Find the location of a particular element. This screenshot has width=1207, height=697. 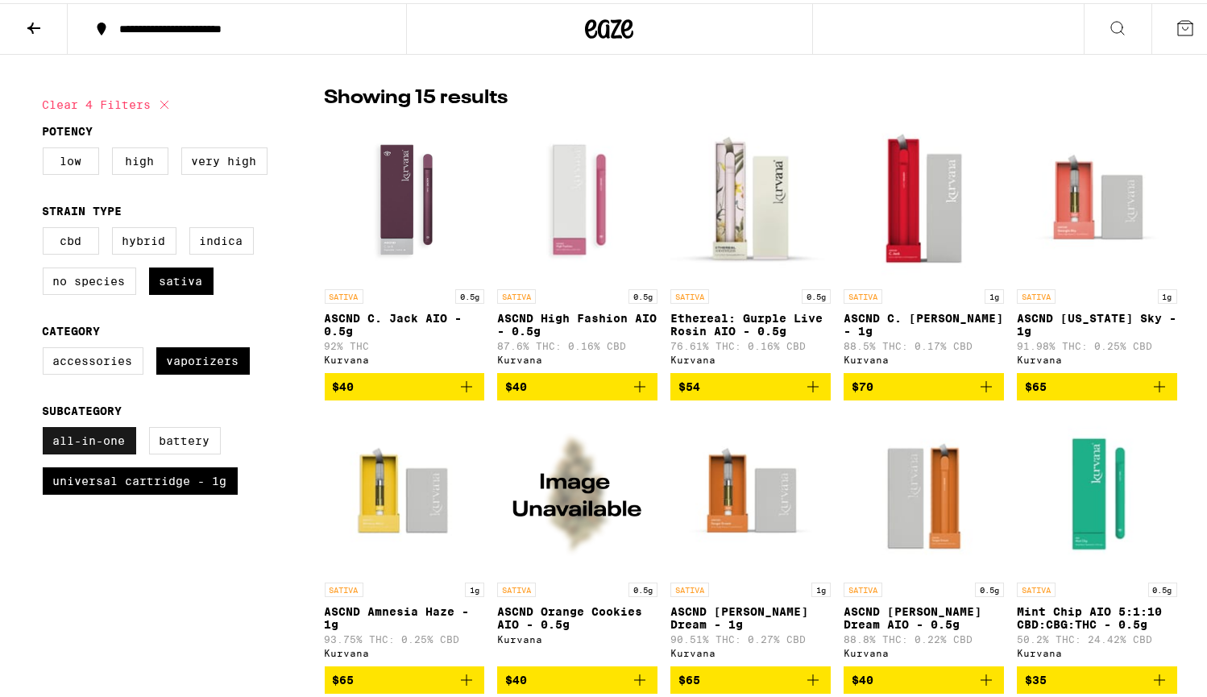

img: Kurvana - Mint Chip AIO 5:1:10 CBD:CBG:THC - 0.5g is located at coordinates (1096, 491).